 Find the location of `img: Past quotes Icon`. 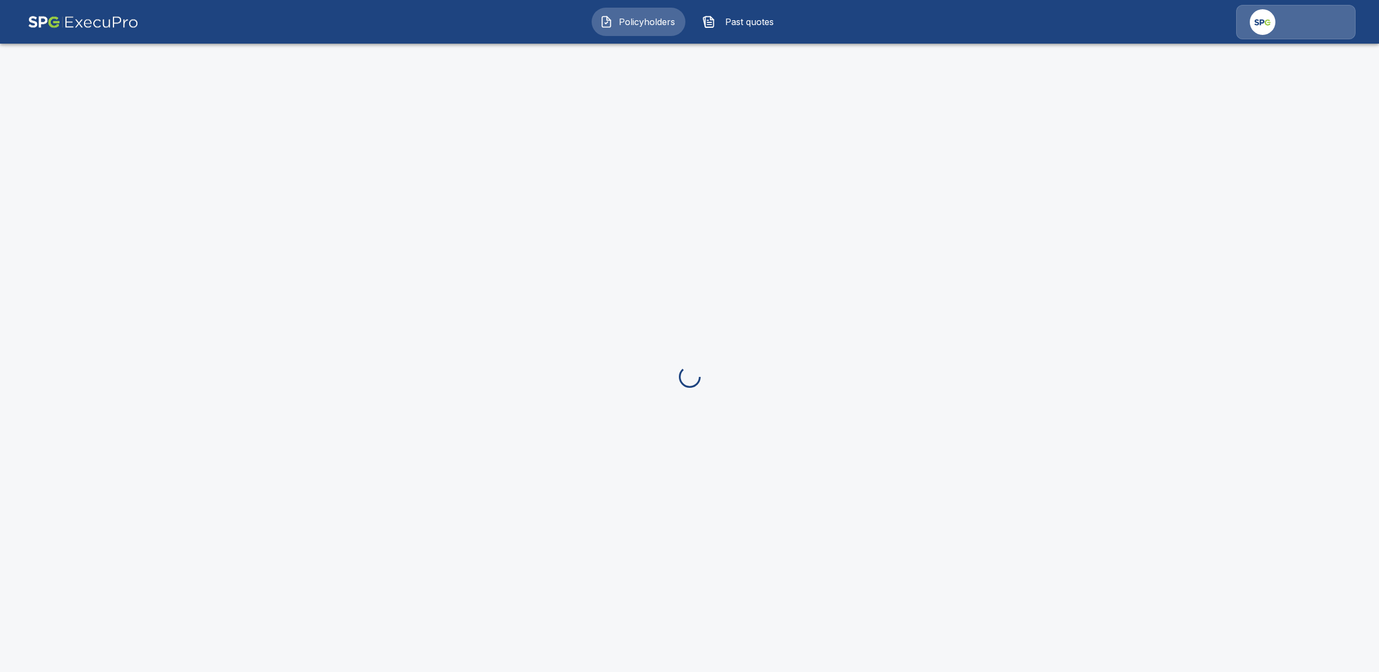

img: Past quotes Icon is located at coordinates (709, 22).